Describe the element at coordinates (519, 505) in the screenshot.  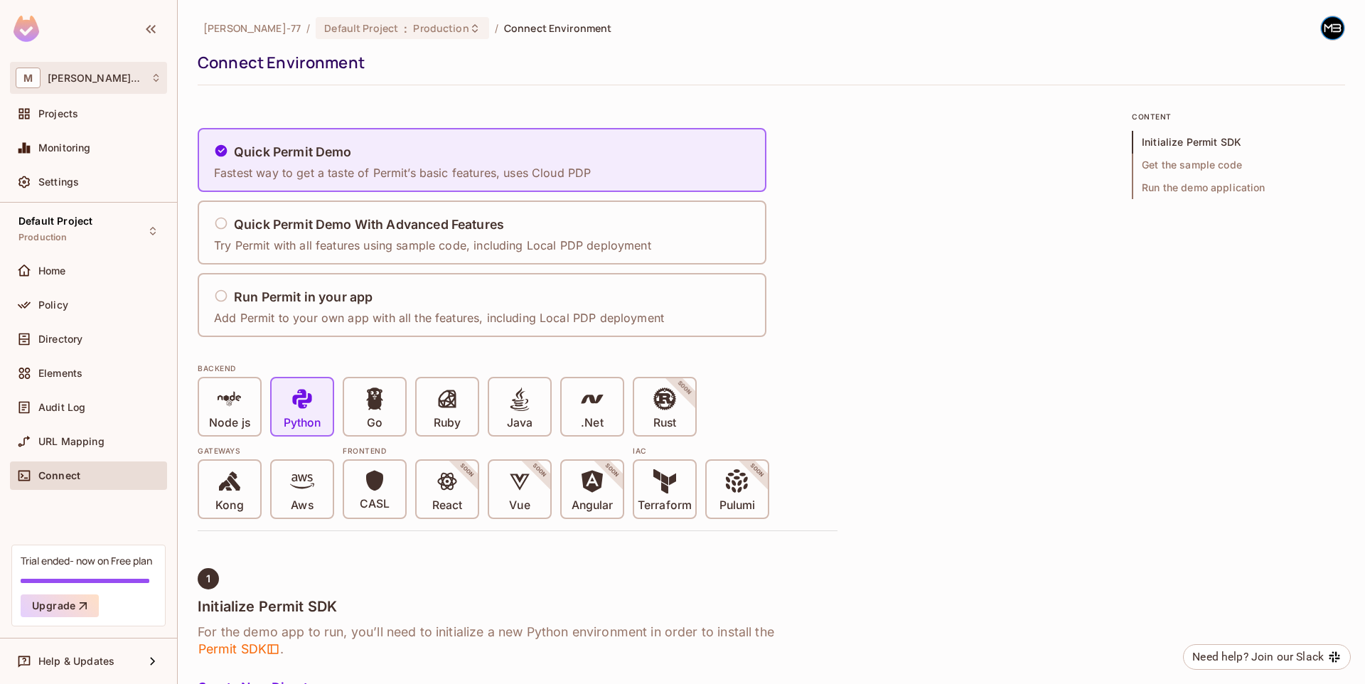
I see `p: Vue` at that location.